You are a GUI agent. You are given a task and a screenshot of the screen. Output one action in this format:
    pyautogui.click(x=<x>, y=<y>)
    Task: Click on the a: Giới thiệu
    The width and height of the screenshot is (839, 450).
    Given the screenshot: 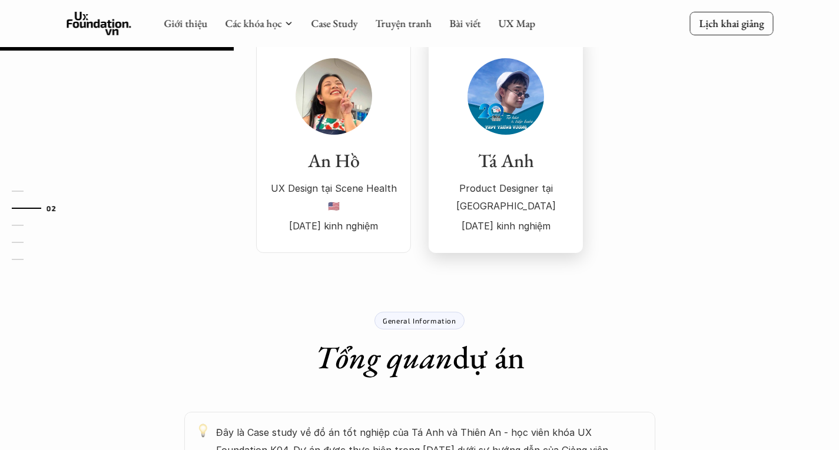 What is the action you would take?
    pyautogui.click(x=185, y=23)
    